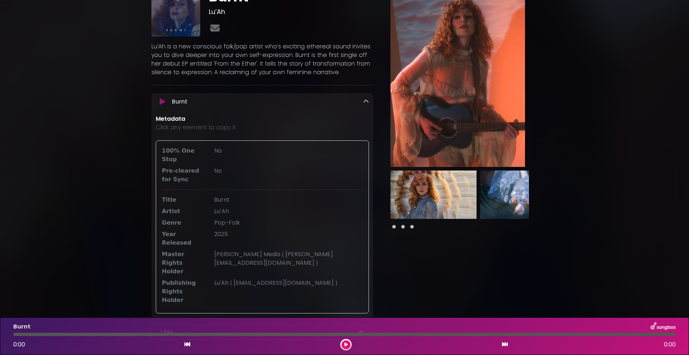 The image size is (689, 355). I want to click on p: Lu’Ah is a new conscious folk/pop artist who’s exciting ethereal sound invites you to dive deeper..., so click(262, 60).